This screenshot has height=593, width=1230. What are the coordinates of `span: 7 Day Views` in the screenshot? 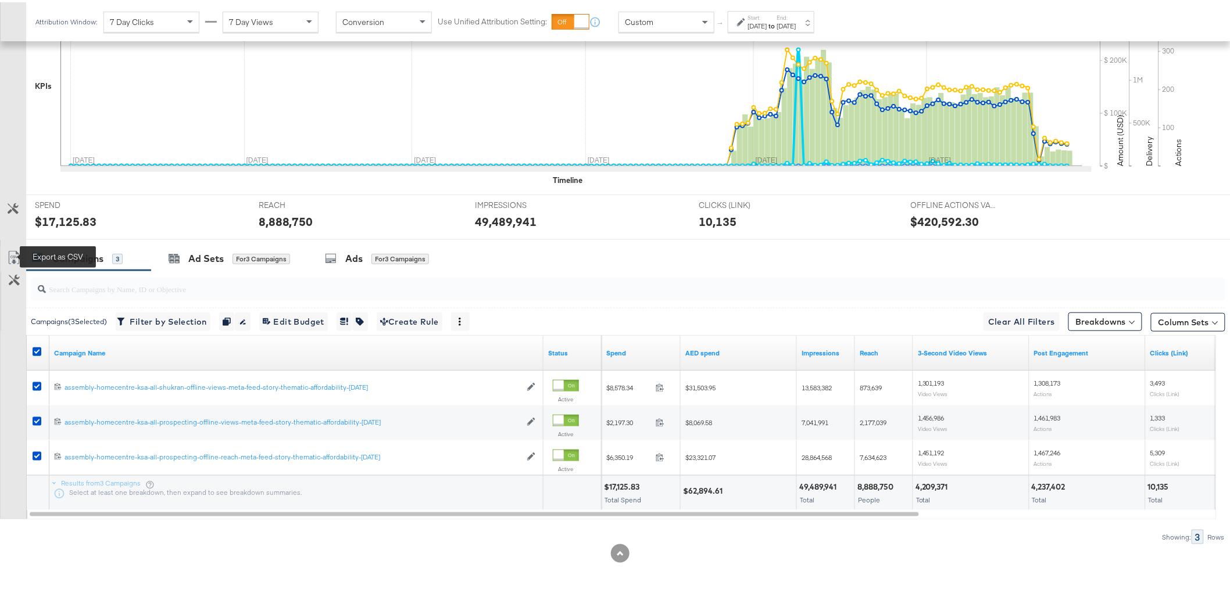 It's located at (251, 20).